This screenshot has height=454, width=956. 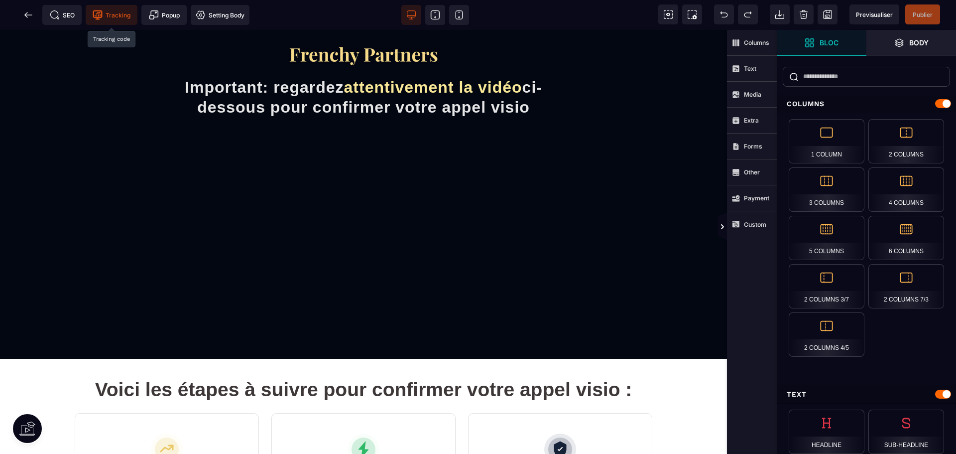 I want to click on strong: Columns, so click(x=757, y=42).